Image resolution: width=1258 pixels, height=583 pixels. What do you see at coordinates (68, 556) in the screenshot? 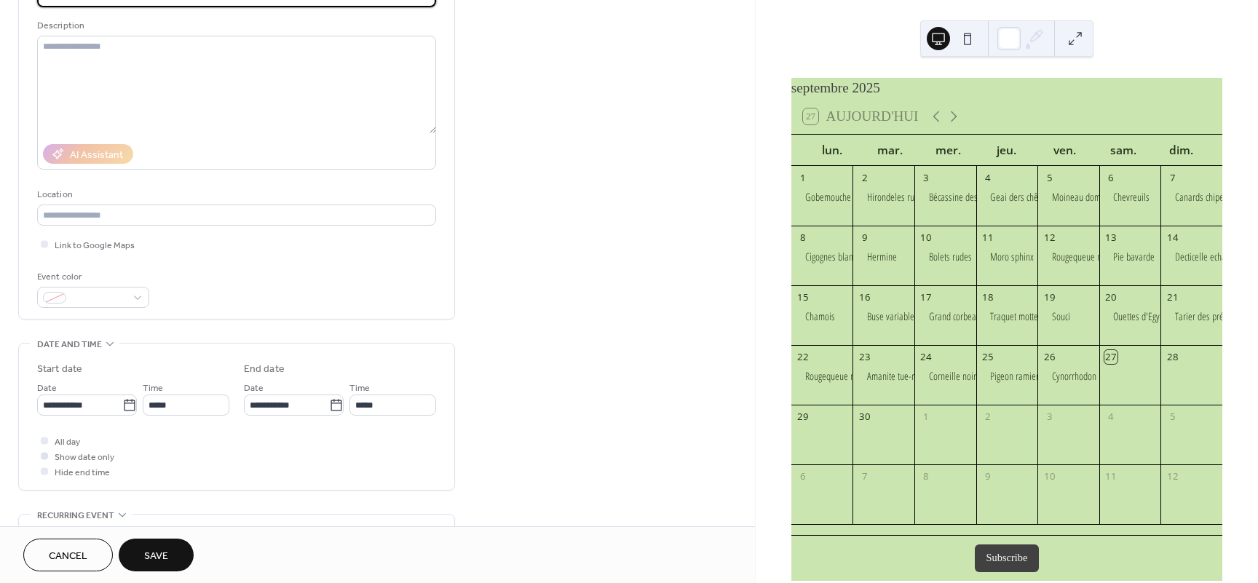
I see `span: Cancel` at bounding box center [68, 556].